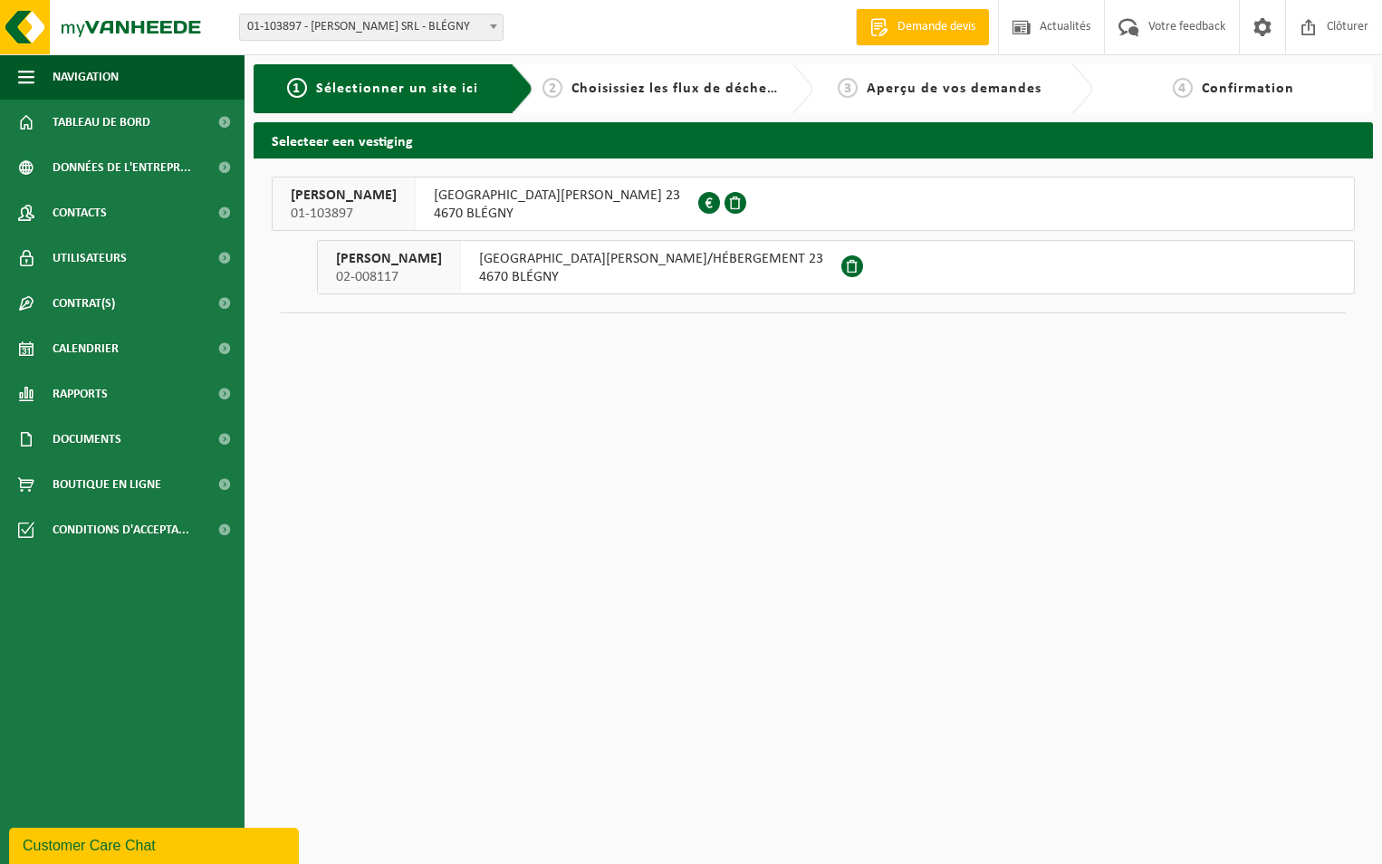  Describe the element at coordinates (397, 89) in the screenshot. I see `span: Sélectionner un site ici` at that location.